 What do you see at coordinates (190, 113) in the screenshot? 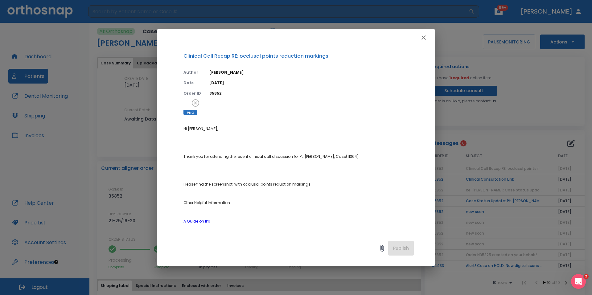
I see `span: PNG` at bounding box center [190, 113].